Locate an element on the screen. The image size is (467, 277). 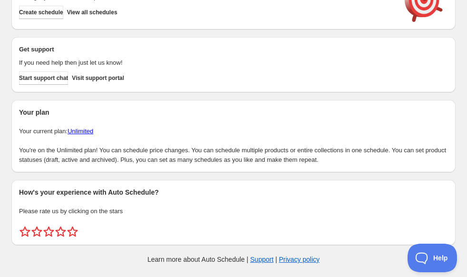
span: Visit support portal is located at coordinates (98, 78).